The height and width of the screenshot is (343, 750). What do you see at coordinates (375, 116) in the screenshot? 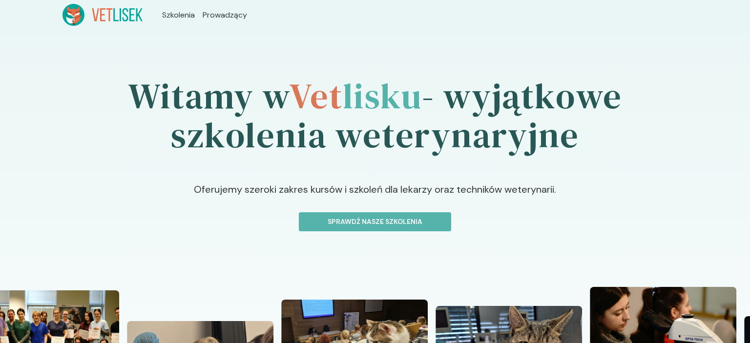
I see `h1: Witamy w - wyjątkowe szkolenia weterynaryjne` at bounding box center [375, 116].